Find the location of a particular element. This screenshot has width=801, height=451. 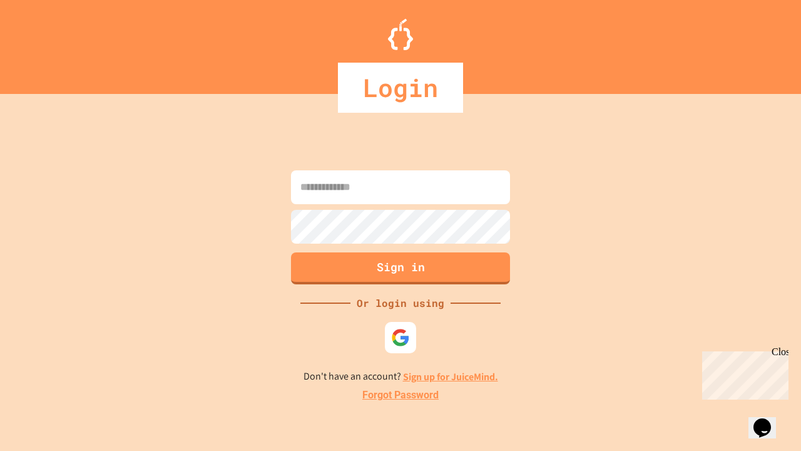

a: Sign up for JuiceMind. is located at coordinates (451, 376).